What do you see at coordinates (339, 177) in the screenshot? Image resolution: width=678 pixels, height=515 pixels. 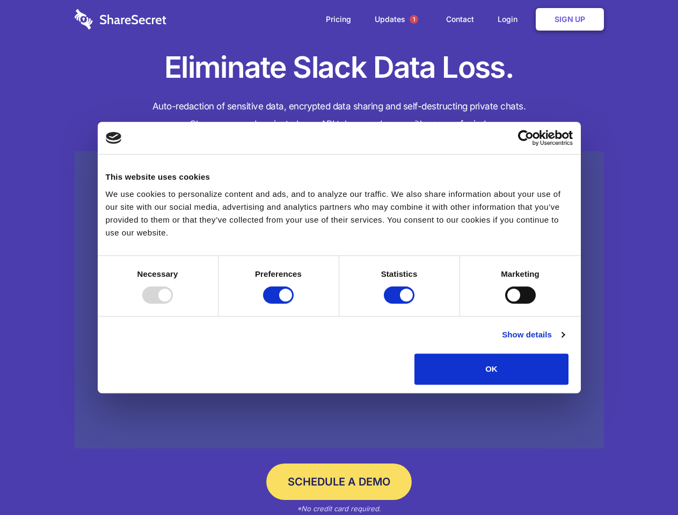 I see `div: This website uses cookies` at bounding box center [339, 177].